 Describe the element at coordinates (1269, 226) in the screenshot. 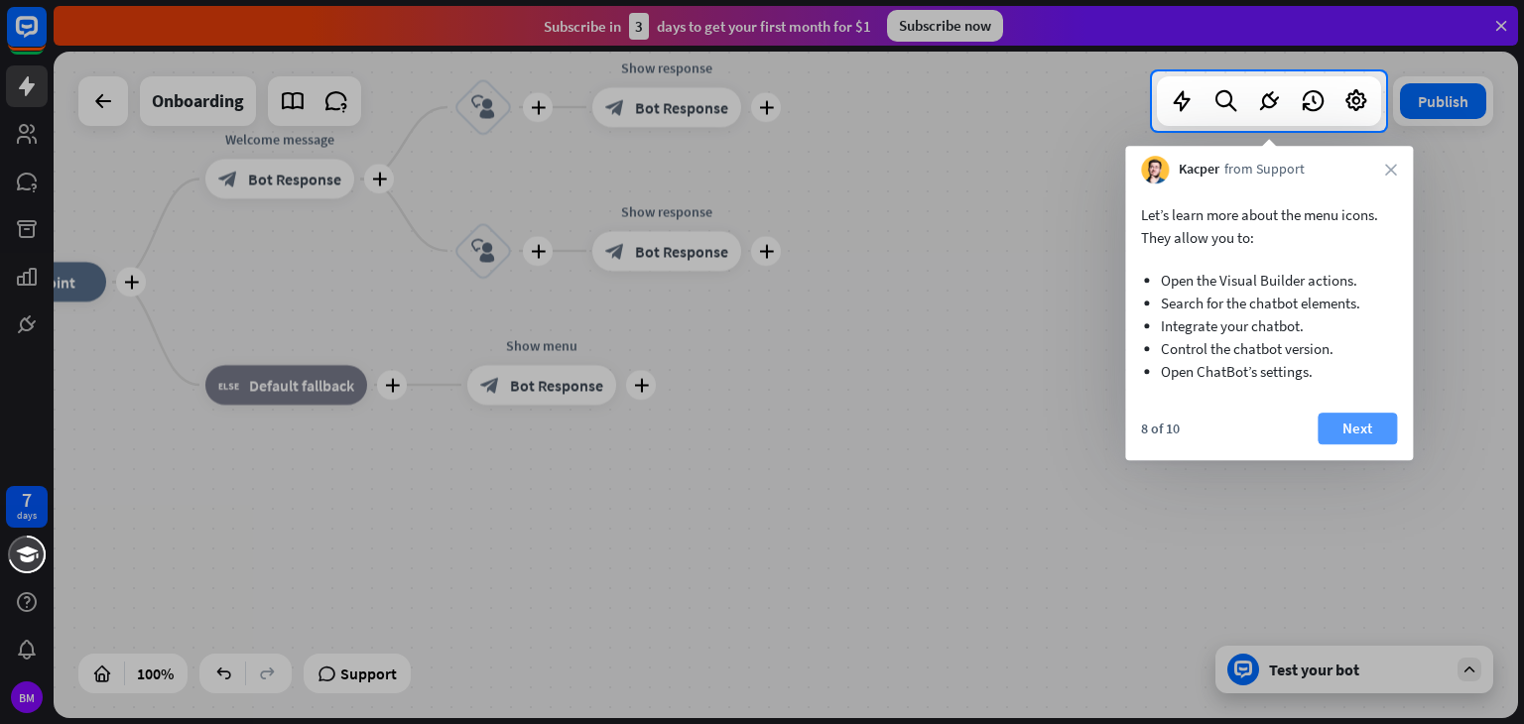

I see `p: Let’s learn more about the menu icons. They allow you to:` at that location.